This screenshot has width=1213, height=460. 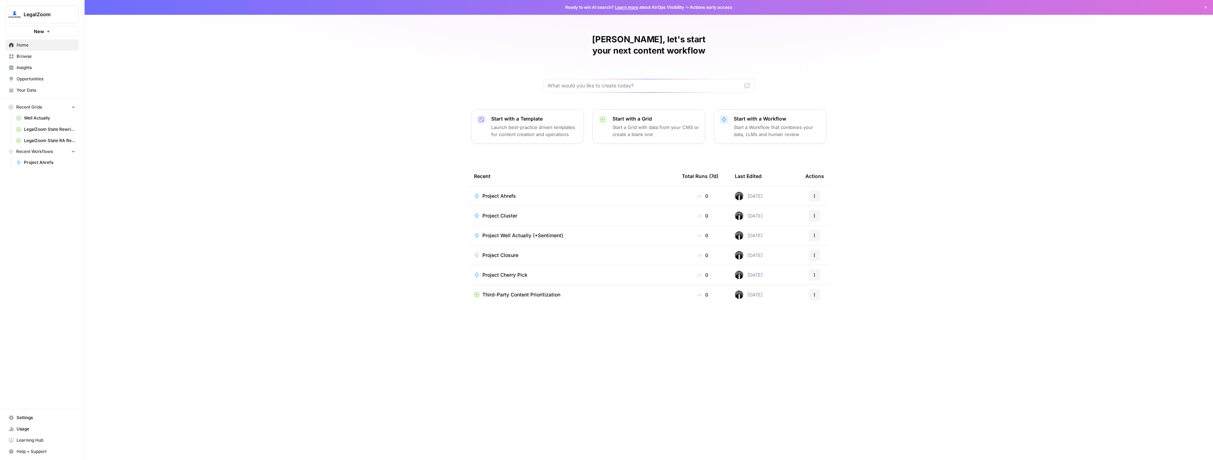 What do you see at coordinates (521, 295) in the screenshot?
I see `span: Third-Party Content Prioritization` at bounding box center [521, 295].